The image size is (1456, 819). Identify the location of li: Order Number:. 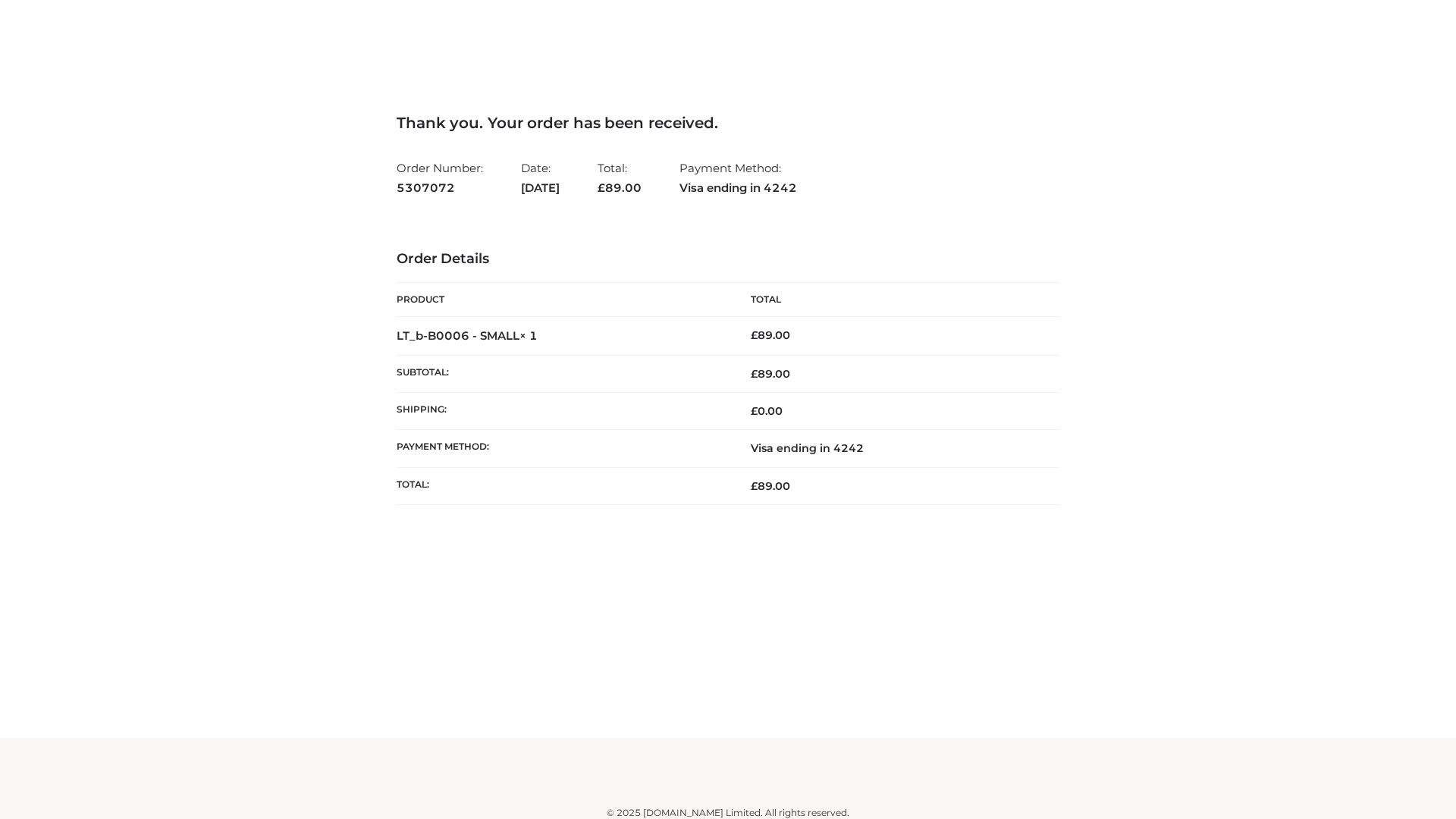
(440, 177).